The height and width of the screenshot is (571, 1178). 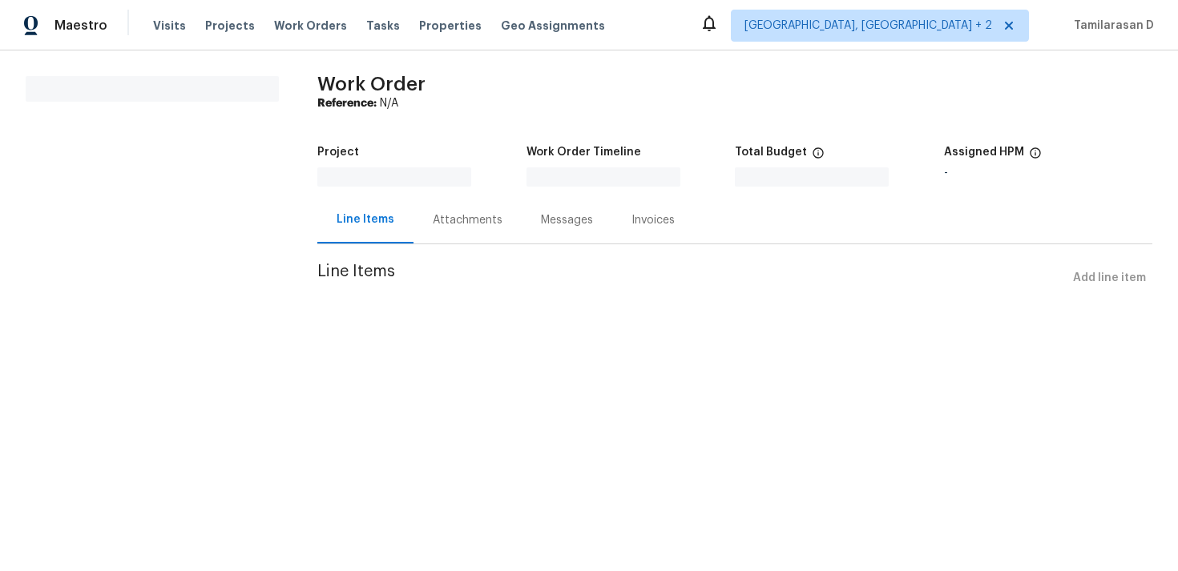 I want to click on div: Line Items, so click(x=365, y=220).